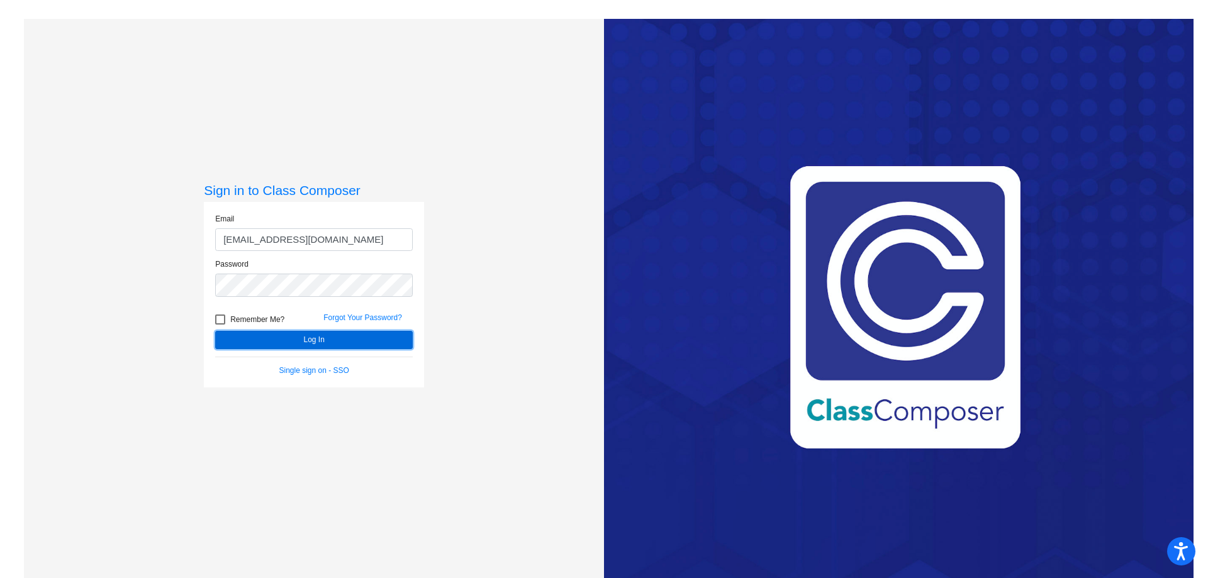 This screenshot has width=1208, height=578. I want to click on button: Log In, so click(314, 340).